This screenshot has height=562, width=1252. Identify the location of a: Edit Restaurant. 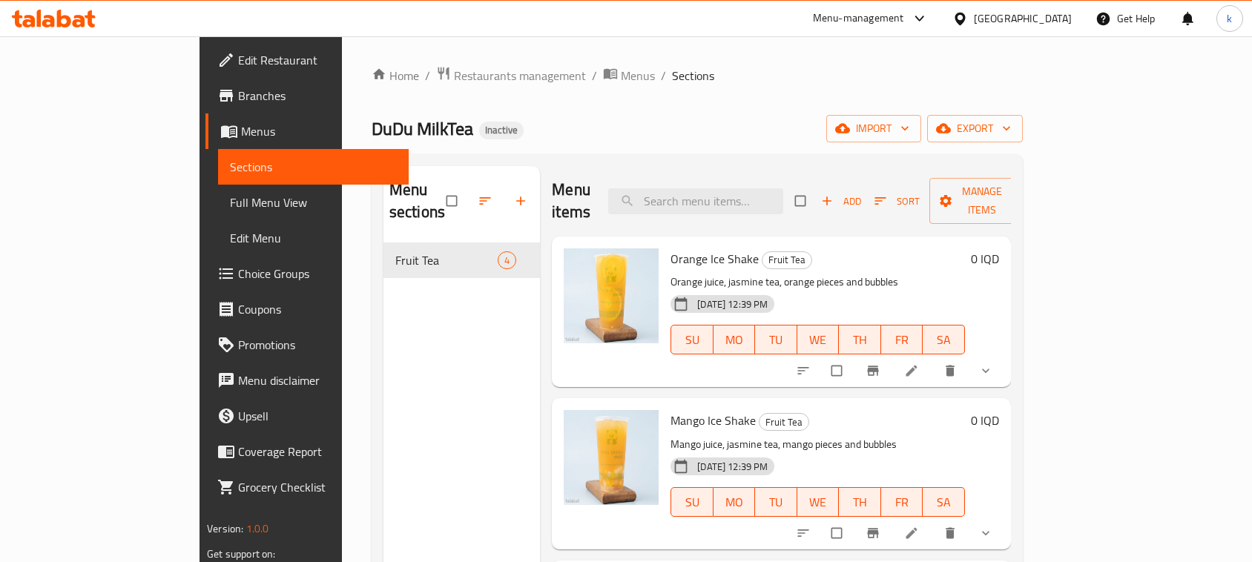
(307, 60).